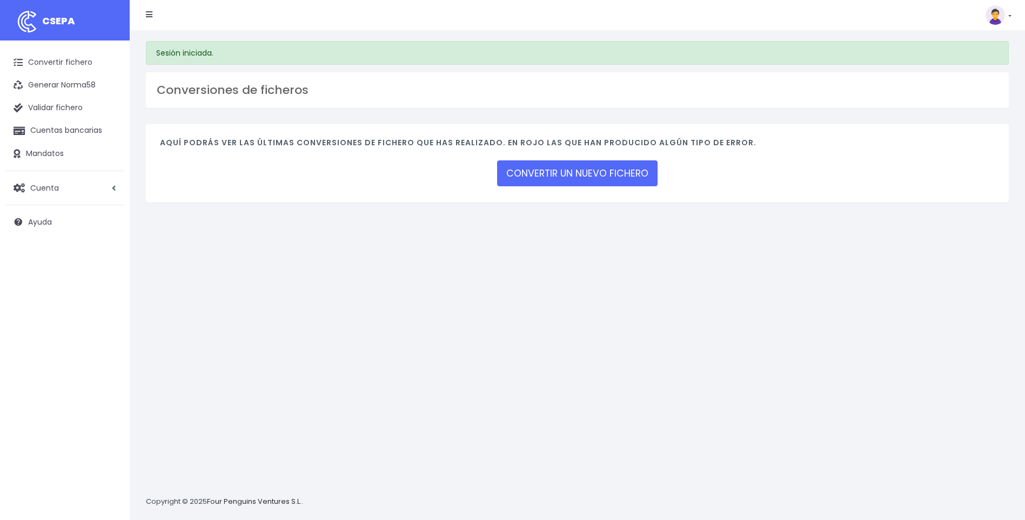 This screenshot has height=520, width=1025. I want to click on a: CONVERTIR UN NUEVO FICHERO, so click(577, 173).